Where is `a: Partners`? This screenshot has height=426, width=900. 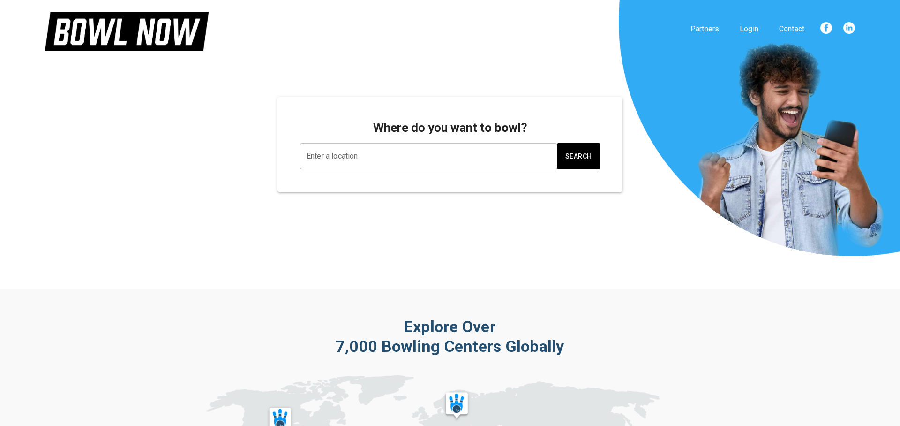 a: Partners is located at coordinates (705, 29).